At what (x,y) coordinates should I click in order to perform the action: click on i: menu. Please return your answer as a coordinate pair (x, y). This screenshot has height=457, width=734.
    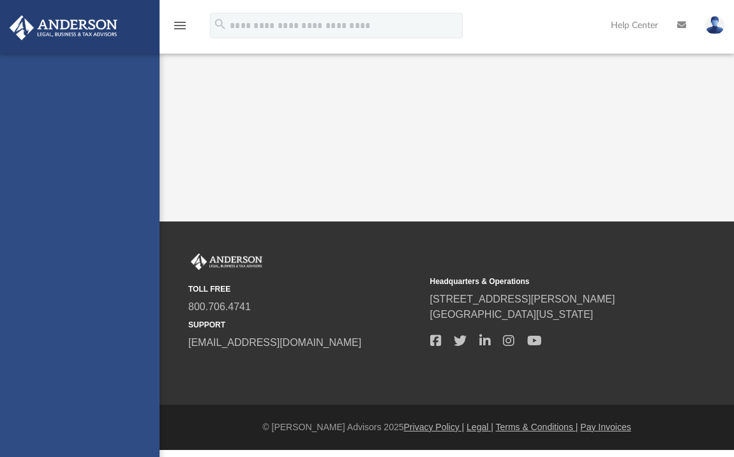
    Looking at the image, I should click on (180, 26).